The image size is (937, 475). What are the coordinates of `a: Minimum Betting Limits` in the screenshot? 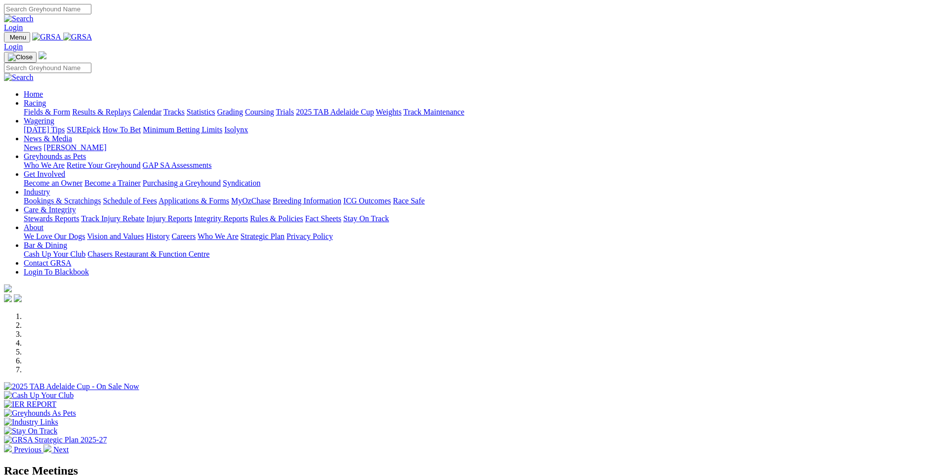 It's located at (182, 129).